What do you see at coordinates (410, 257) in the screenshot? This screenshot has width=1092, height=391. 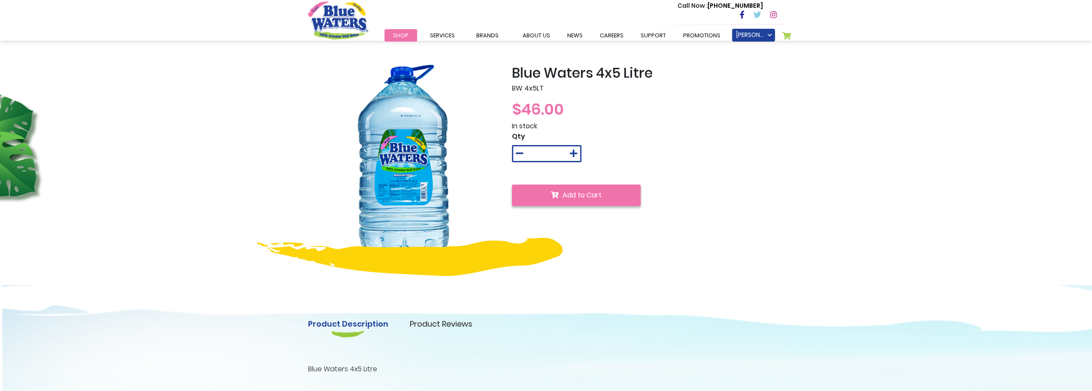 I see `img: yellow-design.png` at bounding box center [410, 257].